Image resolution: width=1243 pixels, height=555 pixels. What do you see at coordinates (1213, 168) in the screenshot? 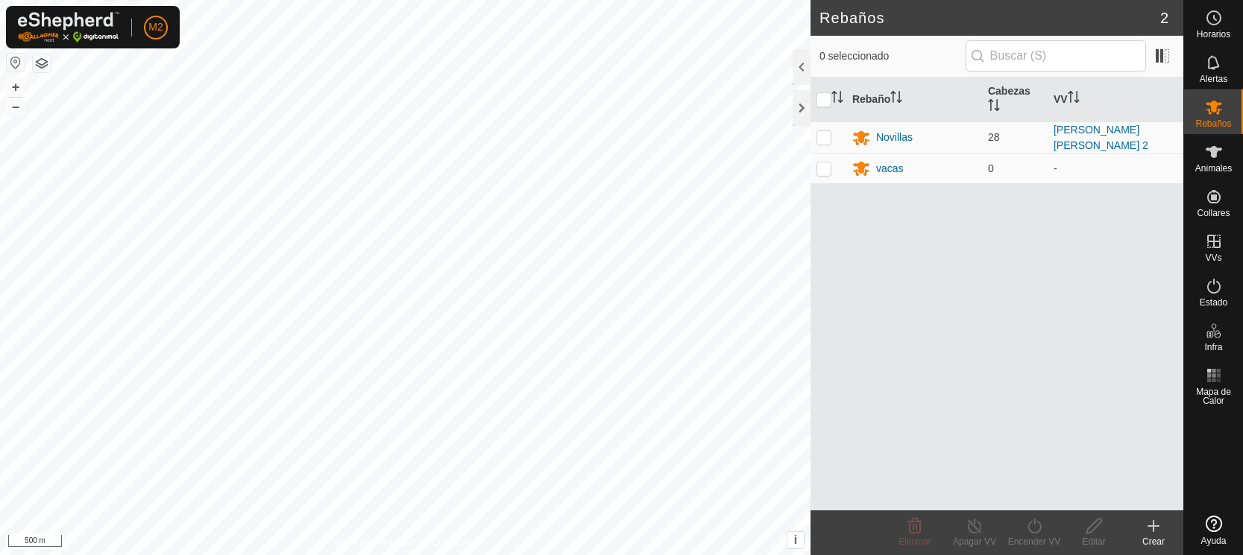
I see `span: Animales` at bounding box center [1213, 168].